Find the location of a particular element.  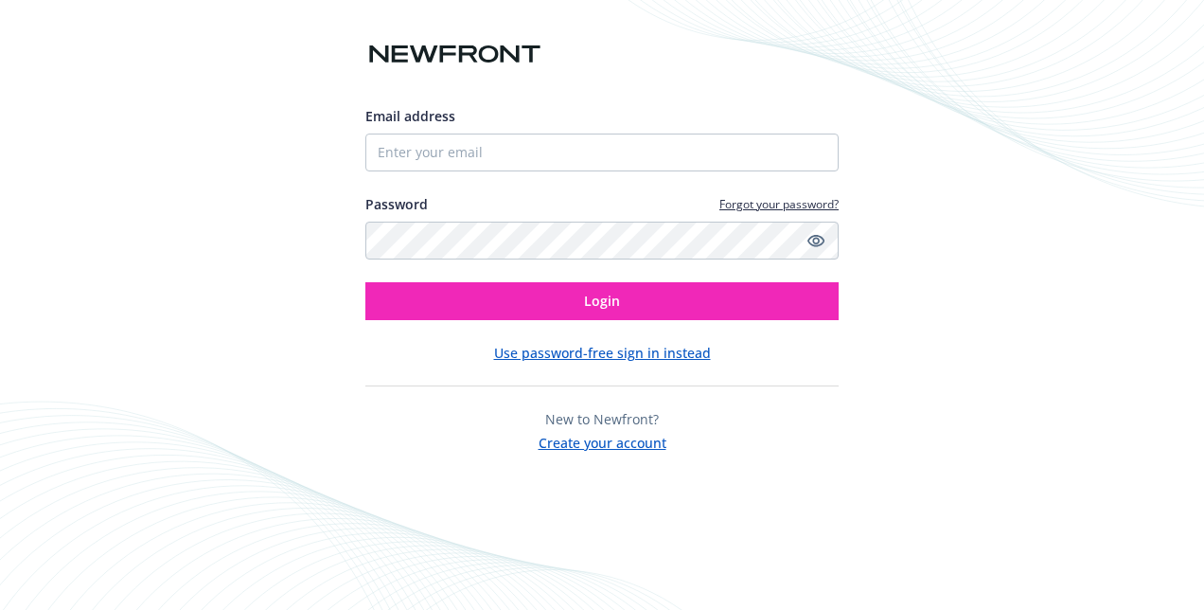

span: Email address is located at coordinates (410, 115).